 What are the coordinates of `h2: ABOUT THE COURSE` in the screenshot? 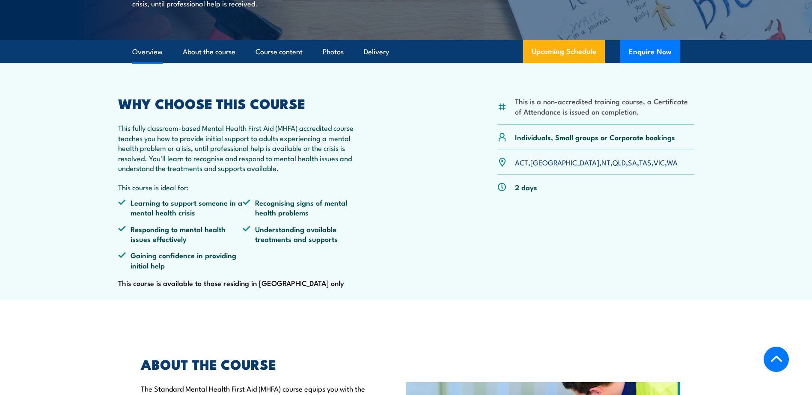 It's located at (254, 364).